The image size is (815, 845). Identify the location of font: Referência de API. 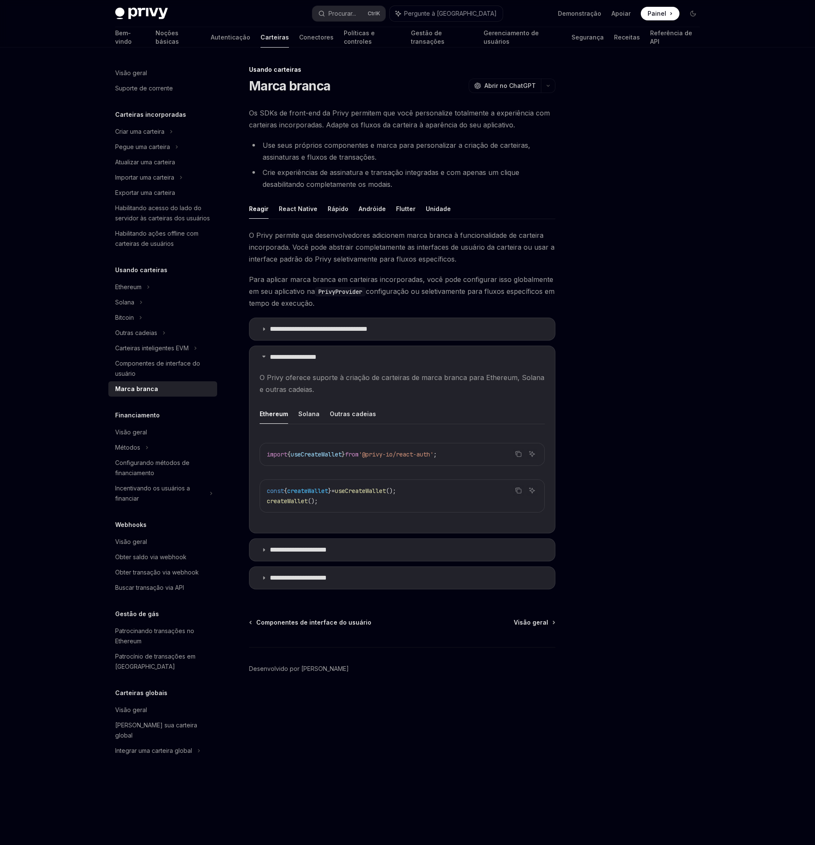
(671, 37).